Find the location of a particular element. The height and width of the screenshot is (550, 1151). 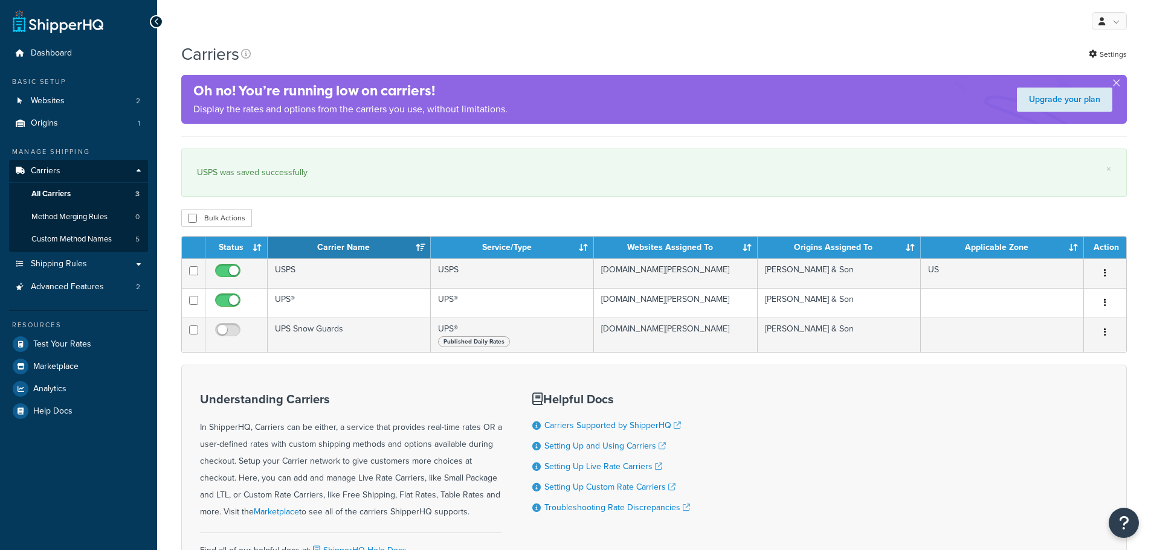

div: Resources is located at coordinates (79, 325).